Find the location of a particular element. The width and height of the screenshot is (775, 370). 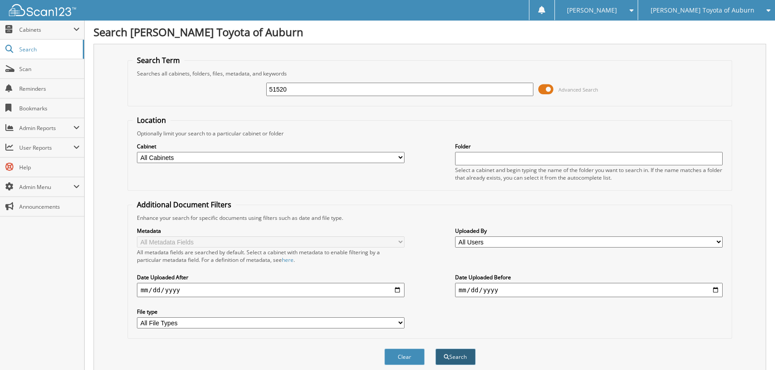

span: Admin Menu is located at coordinates (46, 187).